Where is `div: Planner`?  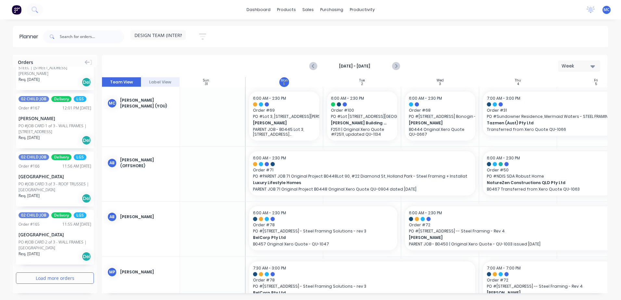
div: Planner is located at coordinates (31, 37).